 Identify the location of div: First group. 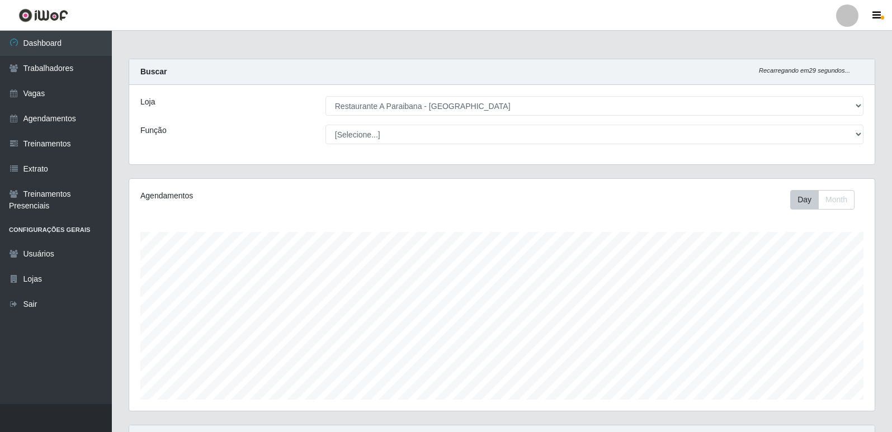
(822, 200).